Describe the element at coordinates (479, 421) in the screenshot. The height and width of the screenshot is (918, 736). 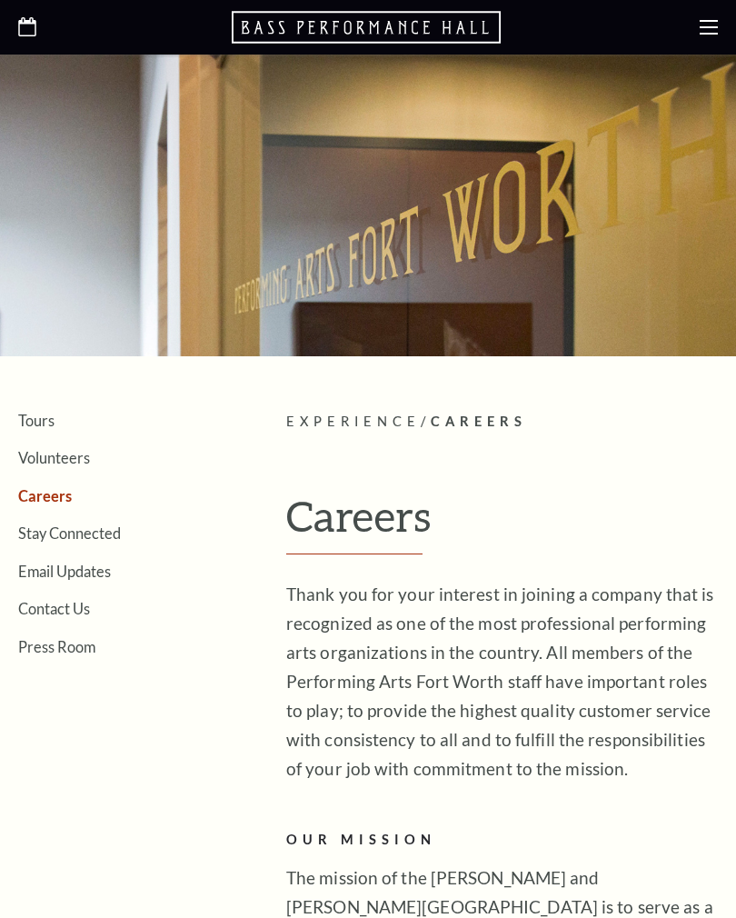
I see `span: Careers` at that location.